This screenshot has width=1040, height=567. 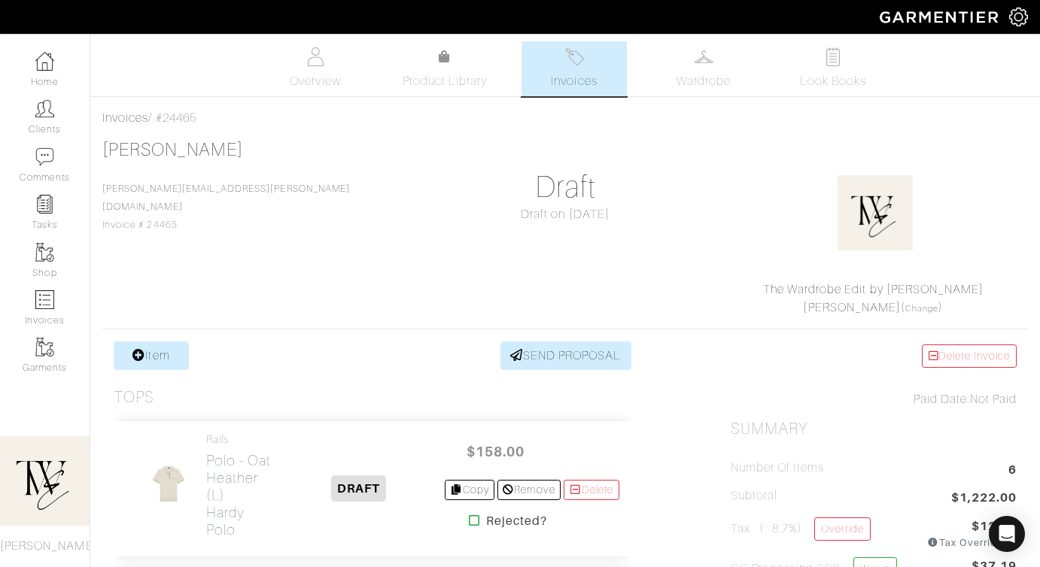 I want to click on div: / #24465, so click(x=565, y=118).